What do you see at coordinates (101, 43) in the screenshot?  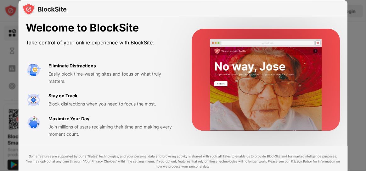 I see `div: Take control of your online experience with BlockSite.` at bounding box center [101, 43].